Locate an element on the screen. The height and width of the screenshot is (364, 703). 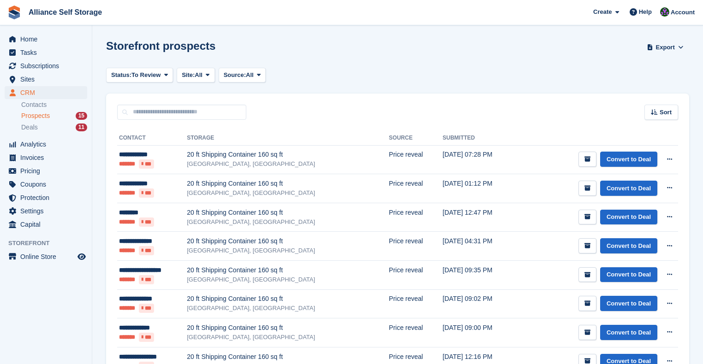
span: Protection is located at coordinates (48, 198).